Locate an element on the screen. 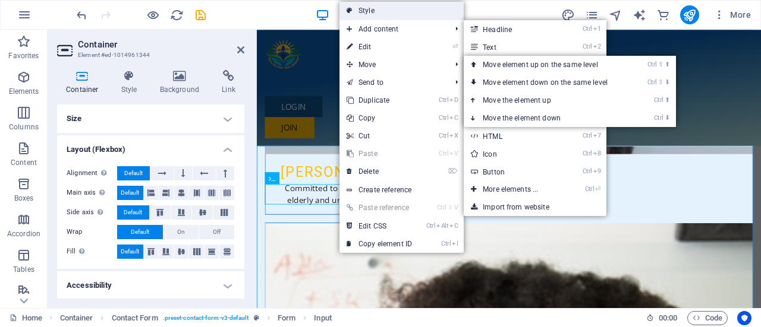 This screenshot has height=327, width=761. button: publish is located at coordinates (689, 15).